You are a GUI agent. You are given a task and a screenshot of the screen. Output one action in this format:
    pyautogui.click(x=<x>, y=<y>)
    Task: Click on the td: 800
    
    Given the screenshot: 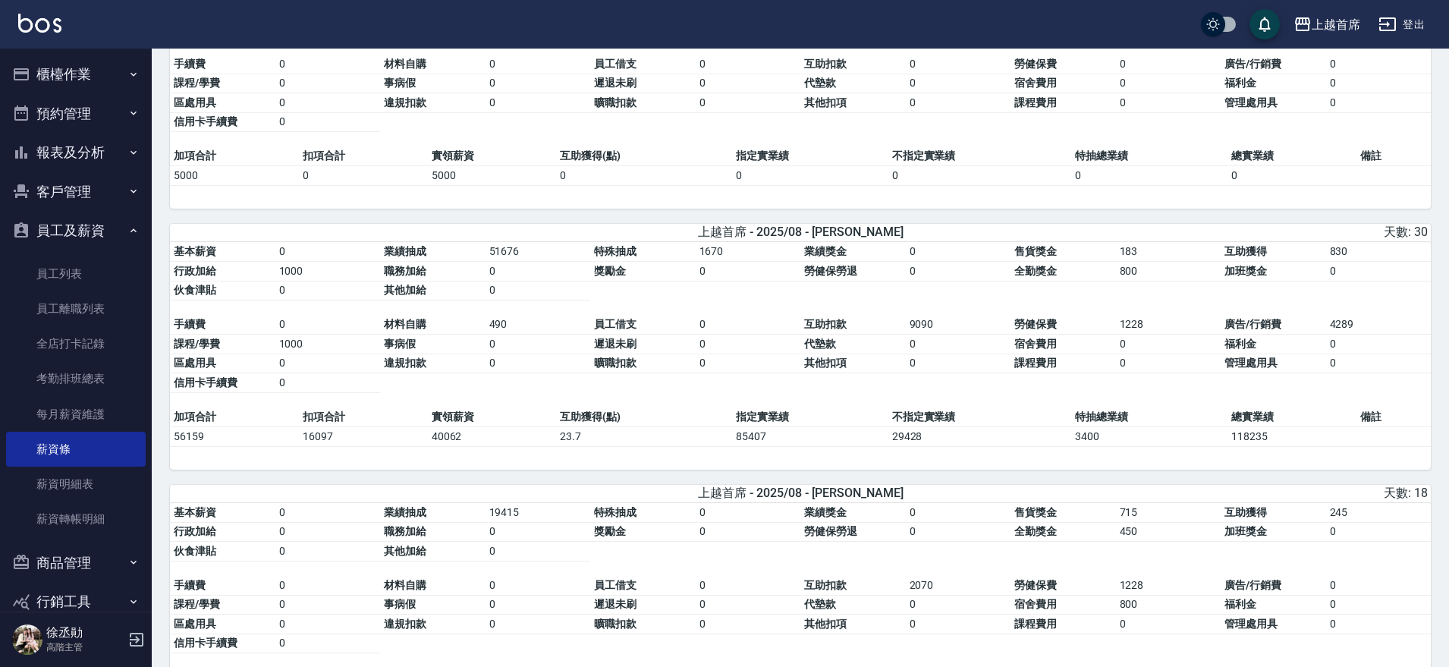 What is the action you would take?
    pyautogui.click(x=1168, y=272)
    